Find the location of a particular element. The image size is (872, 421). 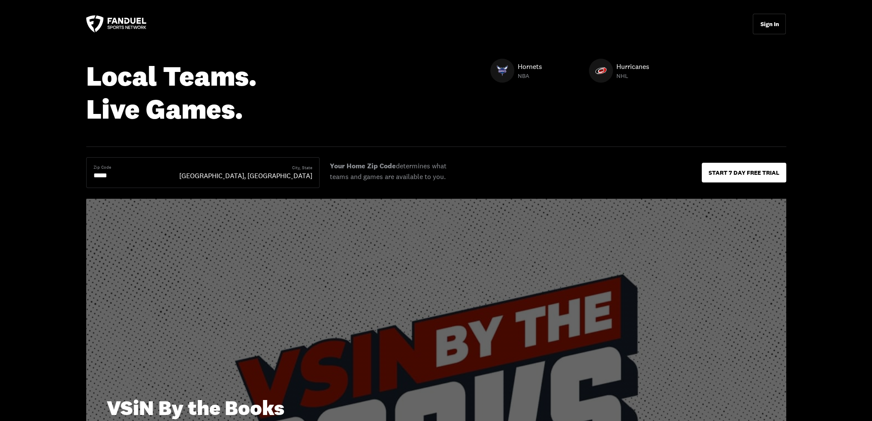

label: determines what teams and games are available to you. is located at coordinates (388, 173).